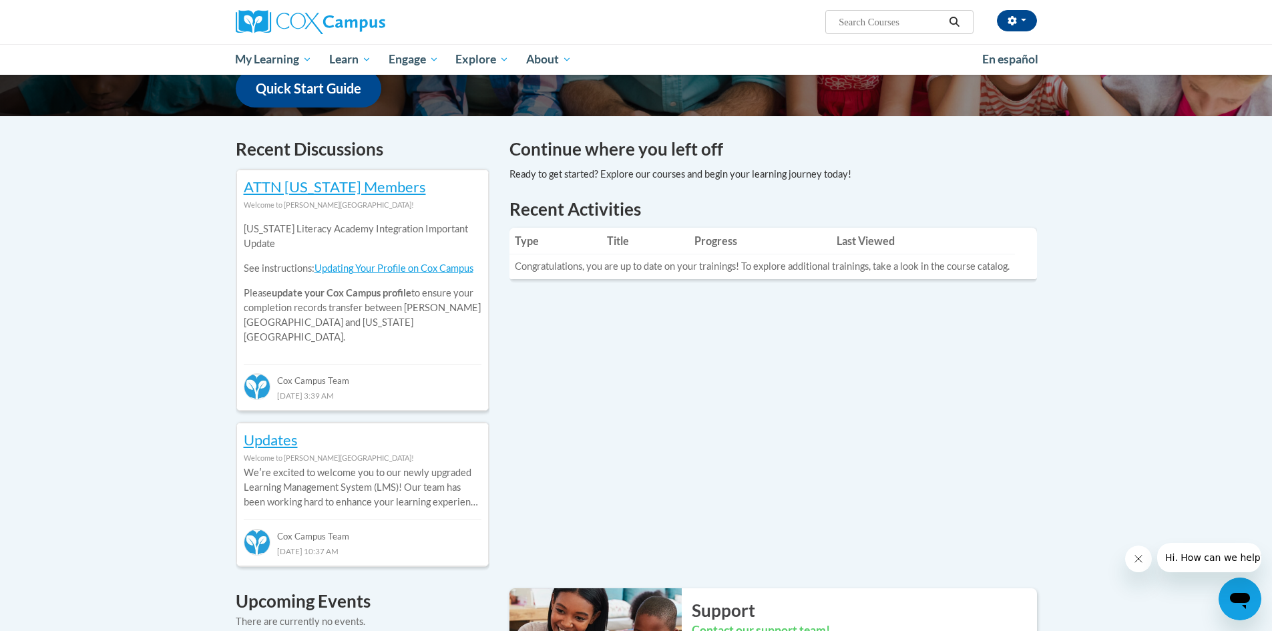 The height and width of the screenshot is (631, 1272). I want to click on a: Engage, so click(413, 59).